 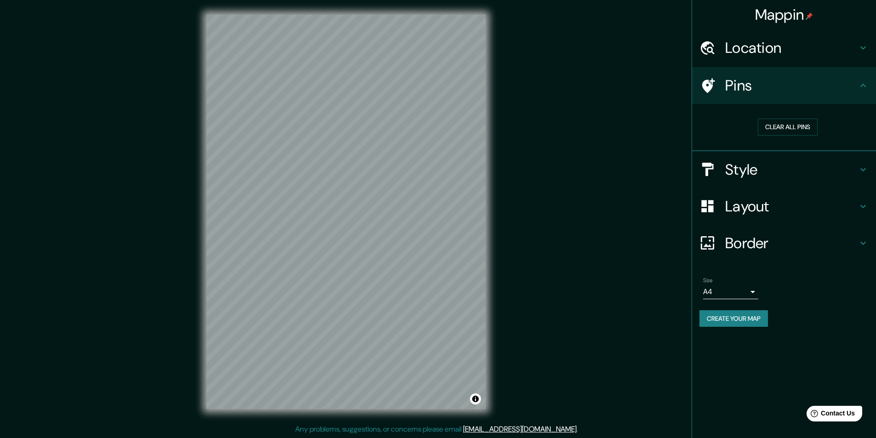 I want to click on button: Toggle attribution, so click(x=475, y=399).